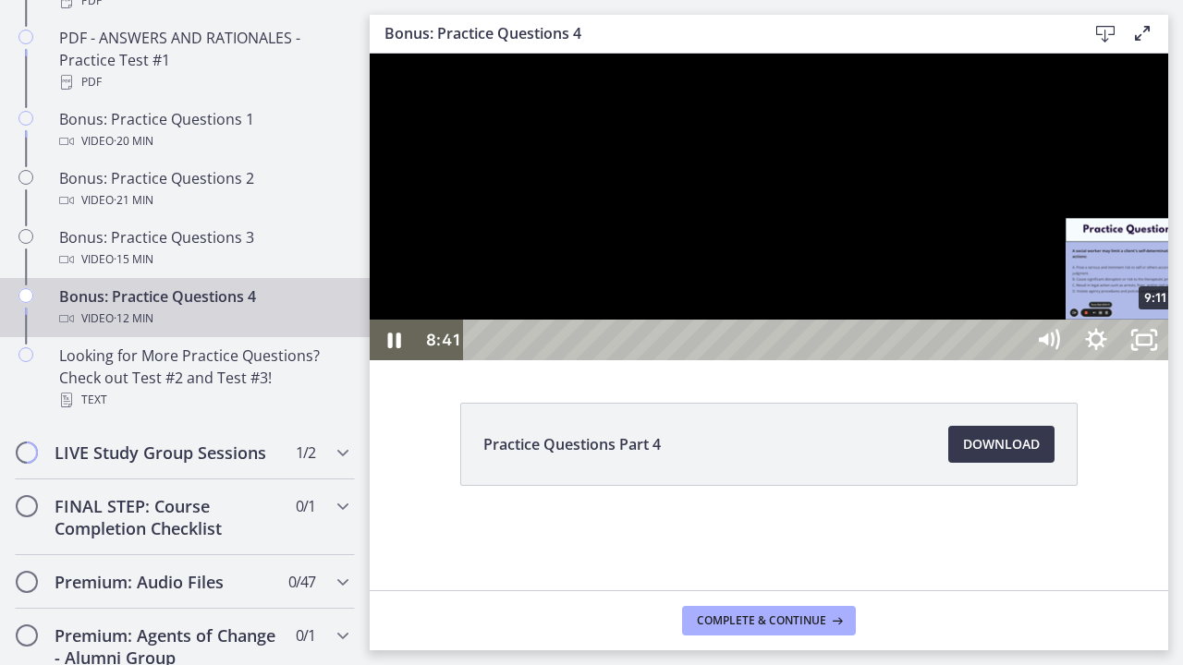 The image size is (1183, 665). I want to click on button: Unfullscreen, so click(774, 286).